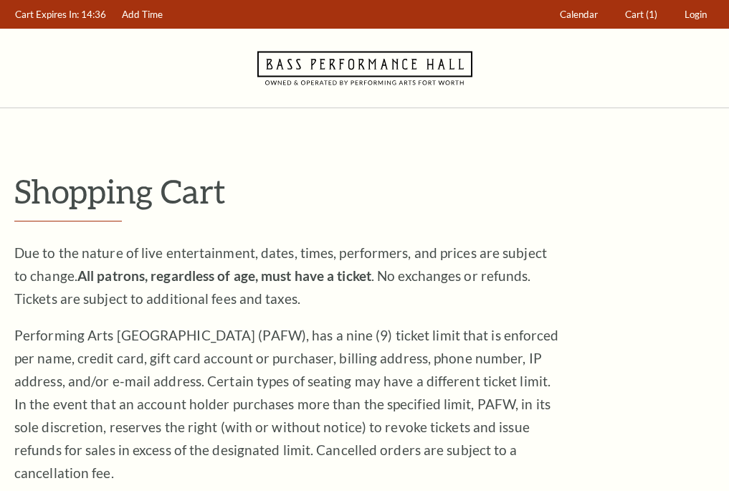 This screenshot has width=729, height=491. What do you see at coordinates (578, 14) in the screenshot?
I see `span: Calendar` at bounding box center [578, 14].